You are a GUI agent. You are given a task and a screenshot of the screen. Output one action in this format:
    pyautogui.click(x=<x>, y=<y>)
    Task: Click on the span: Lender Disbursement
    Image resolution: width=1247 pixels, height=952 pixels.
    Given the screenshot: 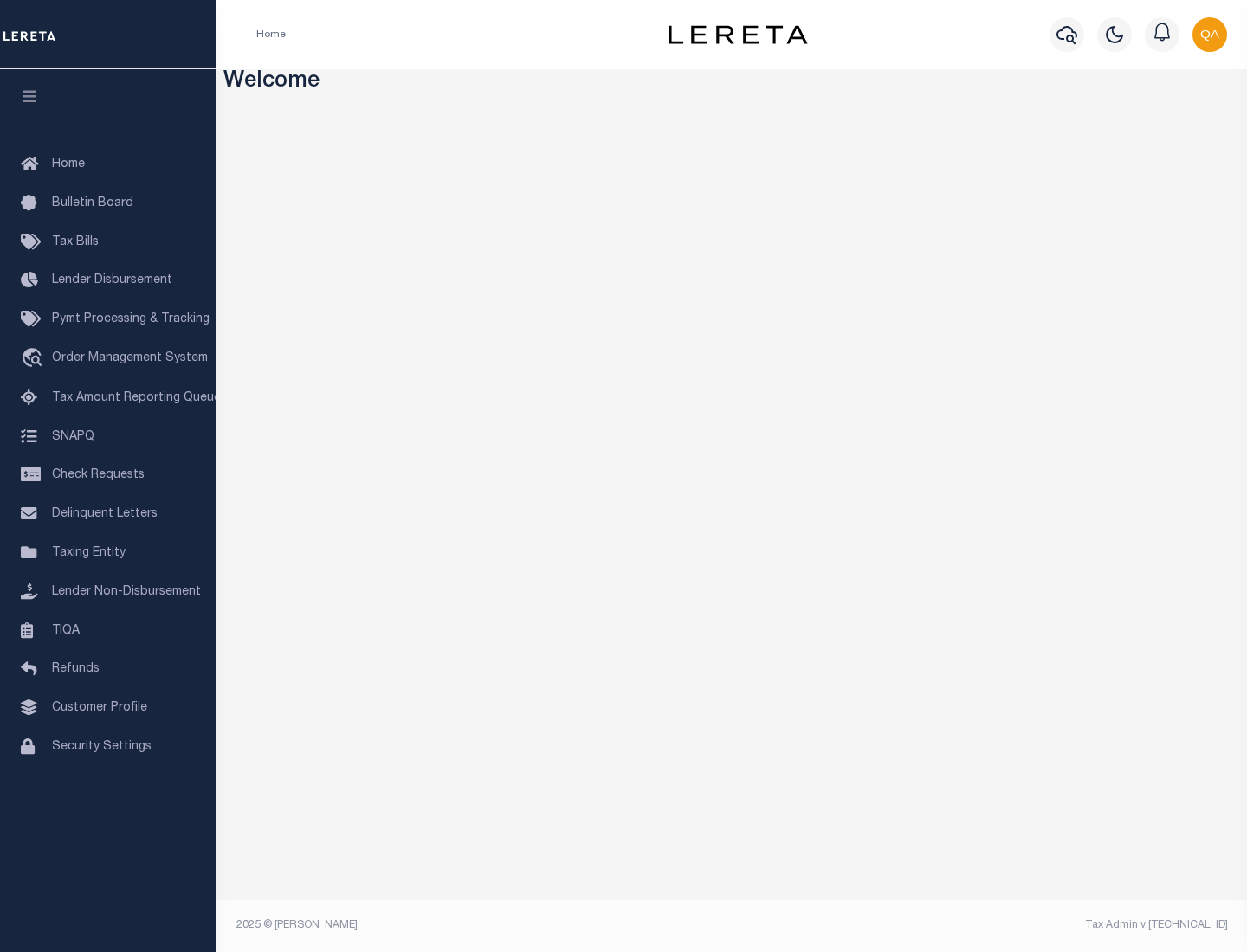 What is the action you would take?
    pyautogui.click(x=112, y=281)
    